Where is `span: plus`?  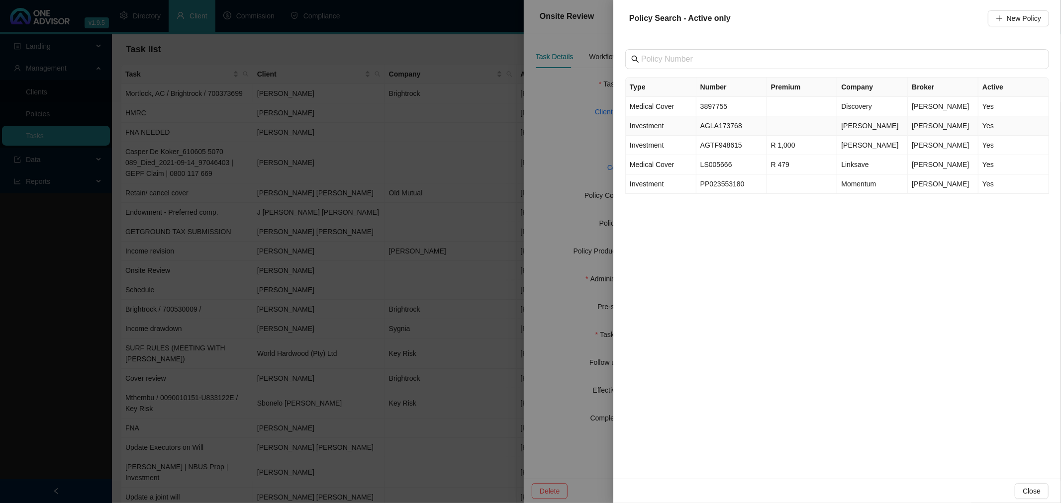 span: plus is located at coordinates (1000, 18).